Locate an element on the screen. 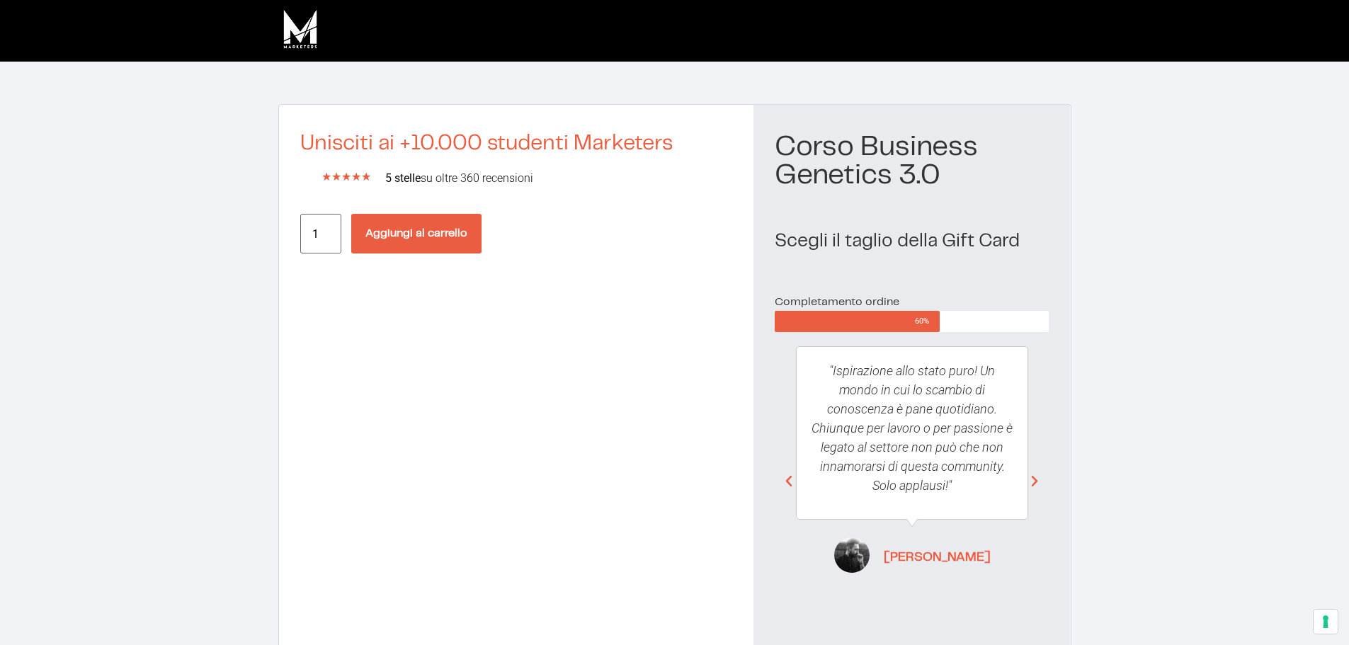 Image resolution: width=1349 pixels, height=645 pixels. h1: Corso Business Genetics 3.0 is located at coordinates (911, 161).